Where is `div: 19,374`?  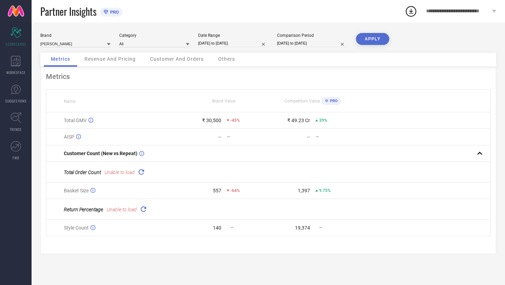 div: 19,374 is located at coordinates (302, 228).